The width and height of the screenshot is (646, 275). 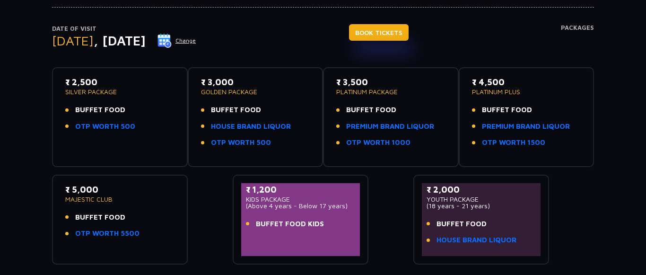 I want to click on a: OTP WORTH 1000, so click(x=378, y=142).